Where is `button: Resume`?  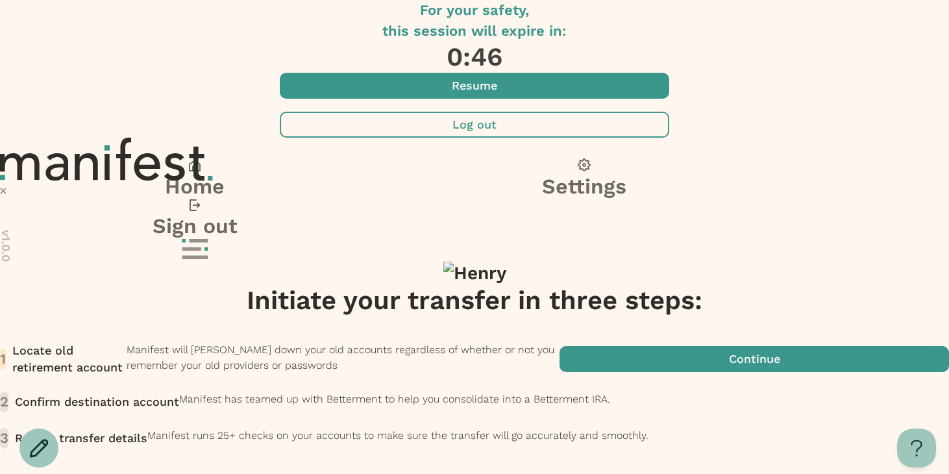
button: Resume is located at coordinates (474, 86).